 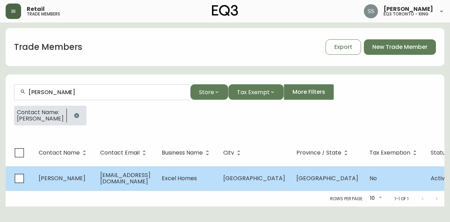 What do you see at coordinates (206, 92) in the screenshot?
I see `span: Store` at bounding box center [206, 92].